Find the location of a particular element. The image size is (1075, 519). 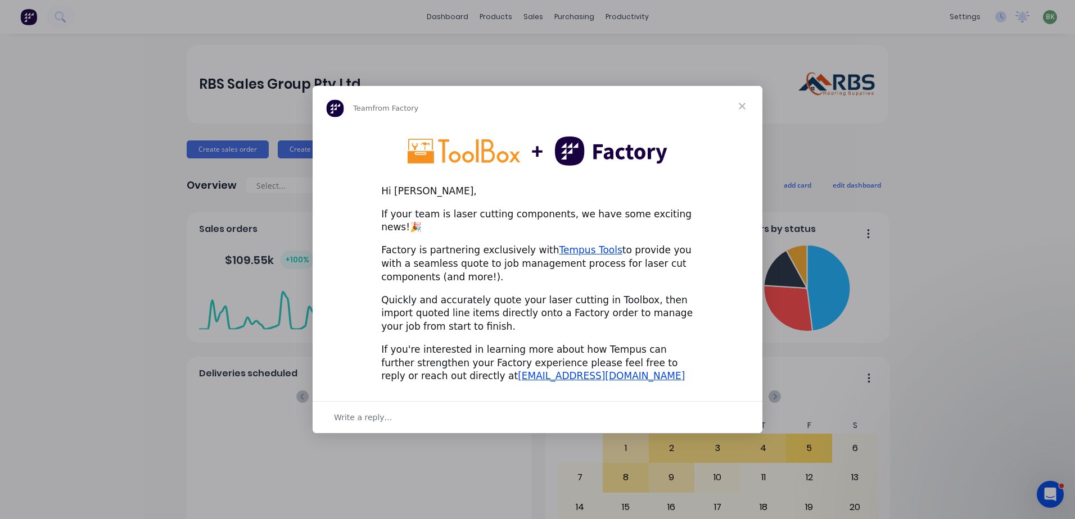

a: Tempus Tools is located at coordinates (591, 250).